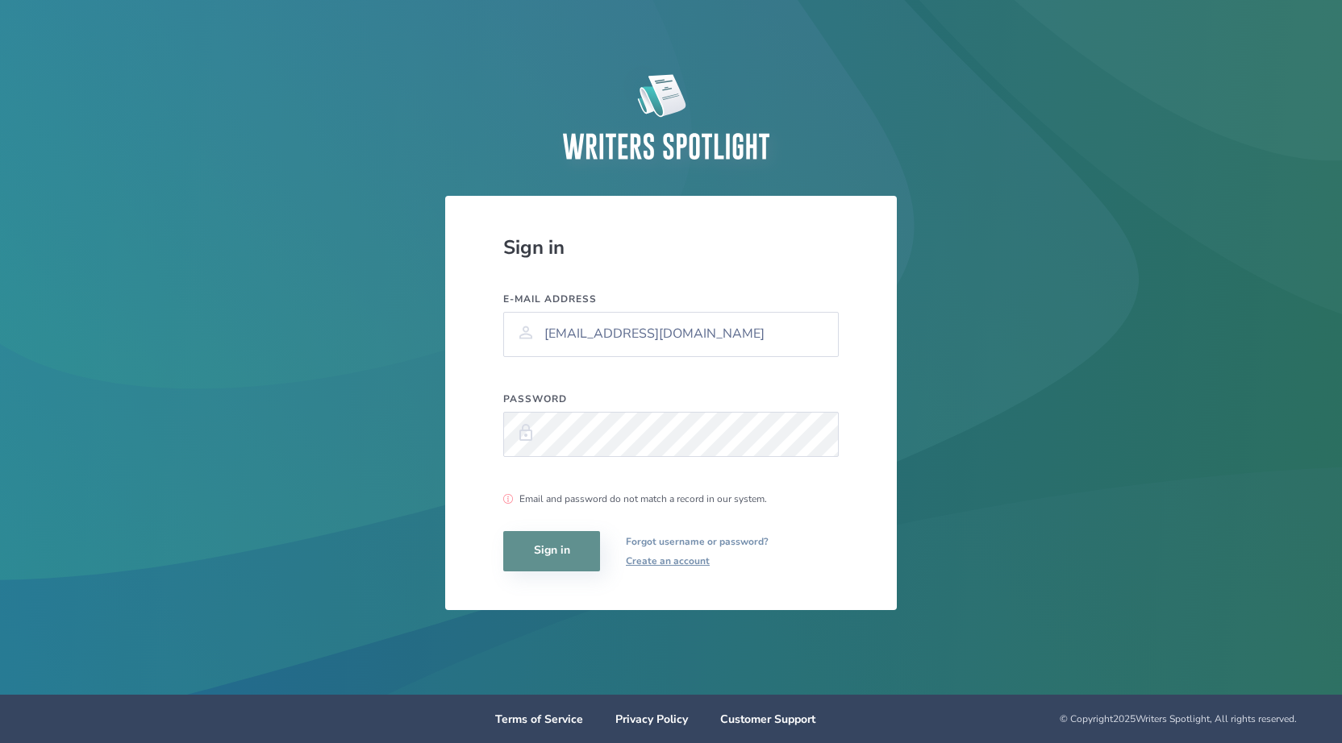 Image resolution: width=1342 pixels, height=743 pixels. What do you see at coordinates (652, 719) in the screenshot?
I see `a: Privacy Policy` at bounding box center [652, 719].